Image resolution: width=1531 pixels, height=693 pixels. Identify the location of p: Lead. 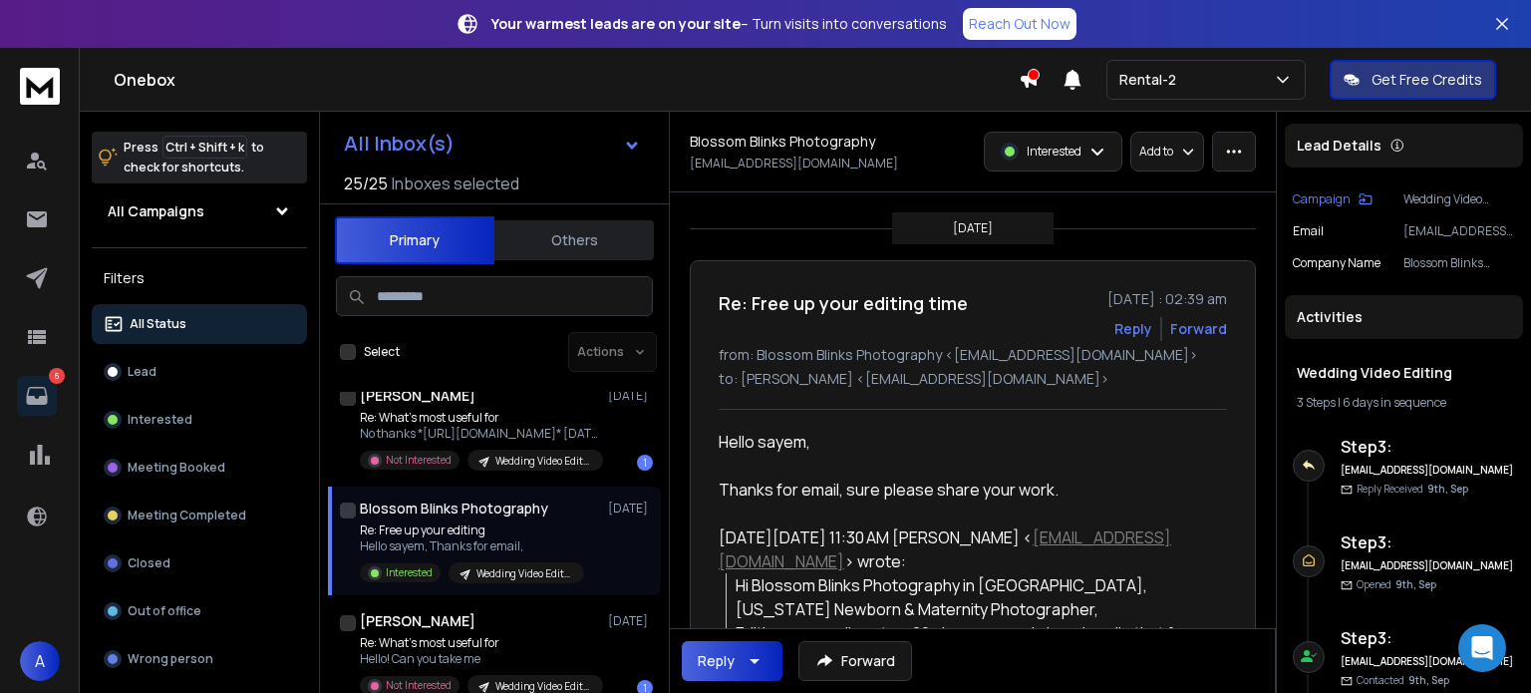
(142, 372).